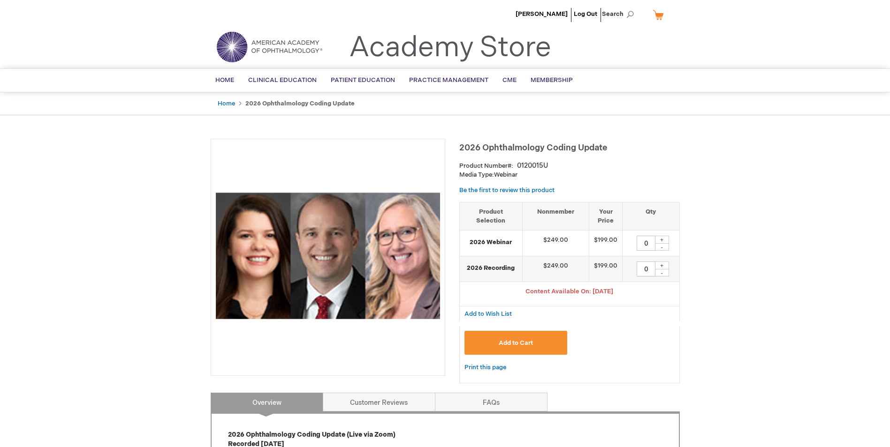 This screenshot has width=890, height=447. What do you see at coordinates (532, 166) in the screenshot?
I see `div: 0120015U` at bounding box center [532, 166].